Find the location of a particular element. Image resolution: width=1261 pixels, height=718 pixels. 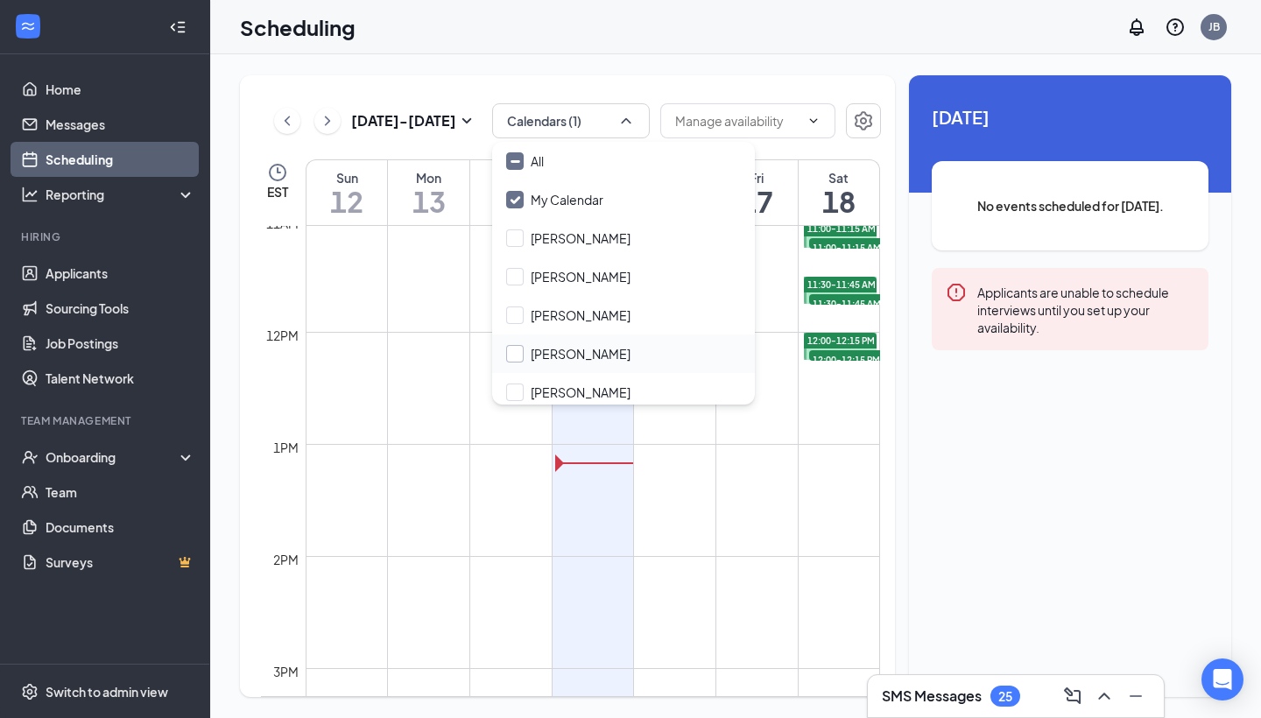

a: October 13, 2025 is located at coordinates (428, 193).